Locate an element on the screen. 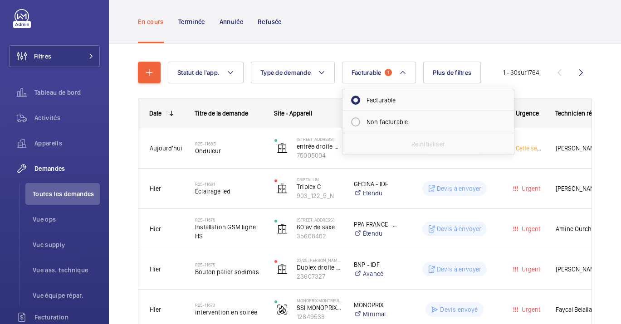 The width and height of the screenshot is (621, 324). span: Titre de la demande is located at coordinates (221, 113).